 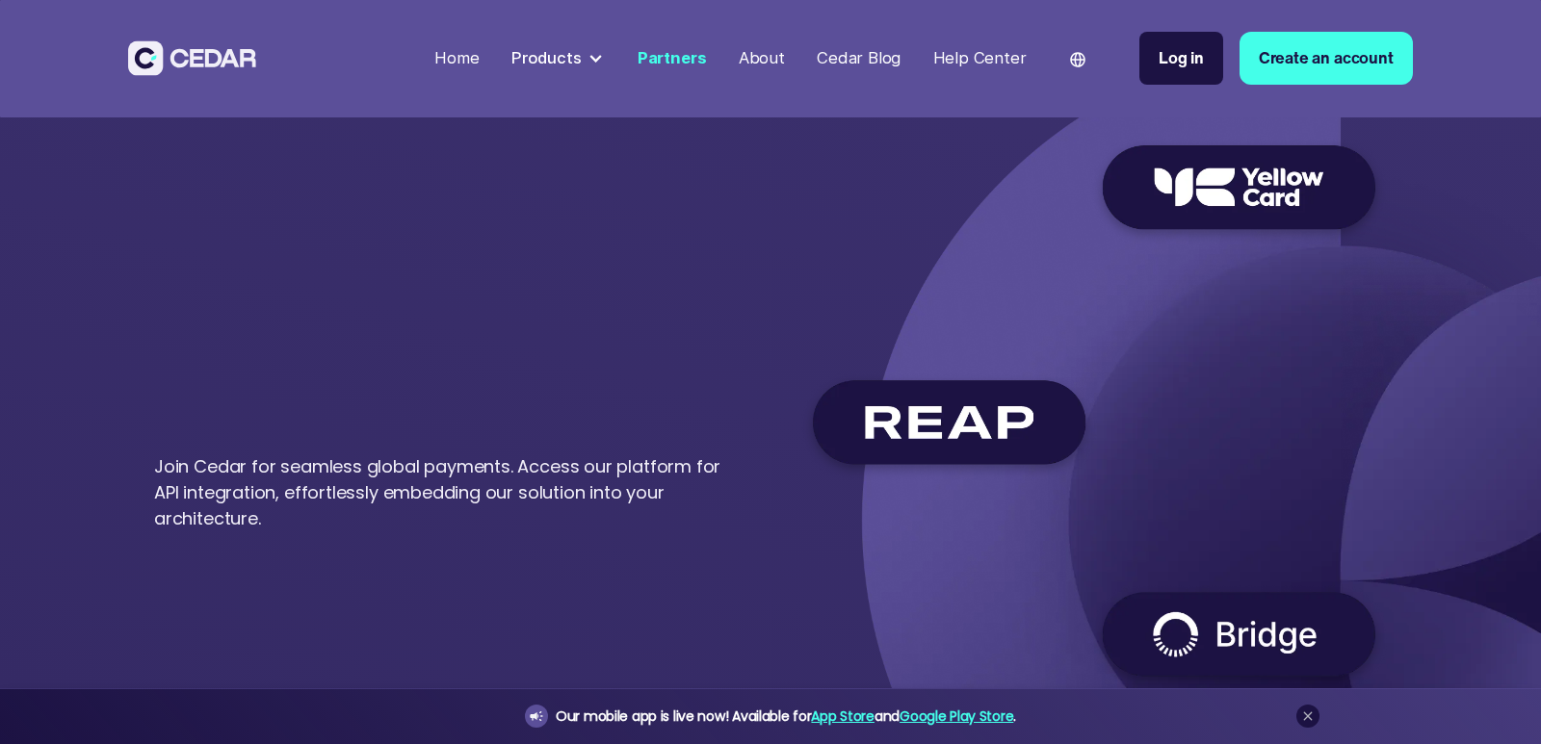 I want to click on a: Partners, so click(x=672, y=58).